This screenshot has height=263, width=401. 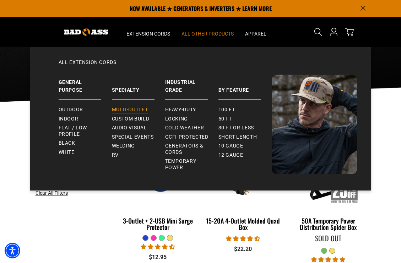 What do you see at coordinates (245, 119) in the screenshot?
I see `a: 50 ft` at bounding box center [245, 119].